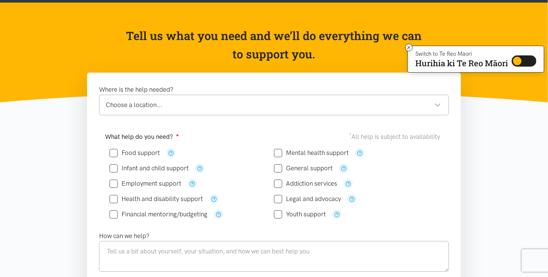  Describe the element at coordinates (273, 105) in the screenshot. I see `div: Choose a location...` at that location.